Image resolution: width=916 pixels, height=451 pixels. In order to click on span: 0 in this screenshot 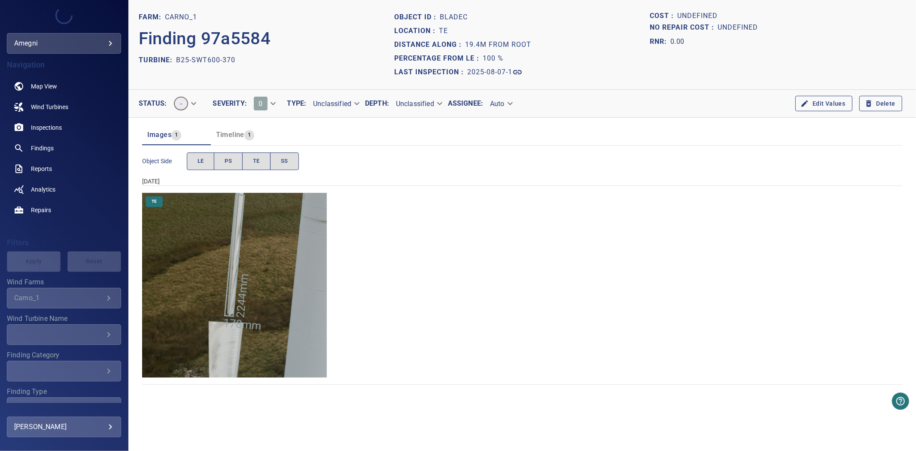, I will do `click(260, 103)`.